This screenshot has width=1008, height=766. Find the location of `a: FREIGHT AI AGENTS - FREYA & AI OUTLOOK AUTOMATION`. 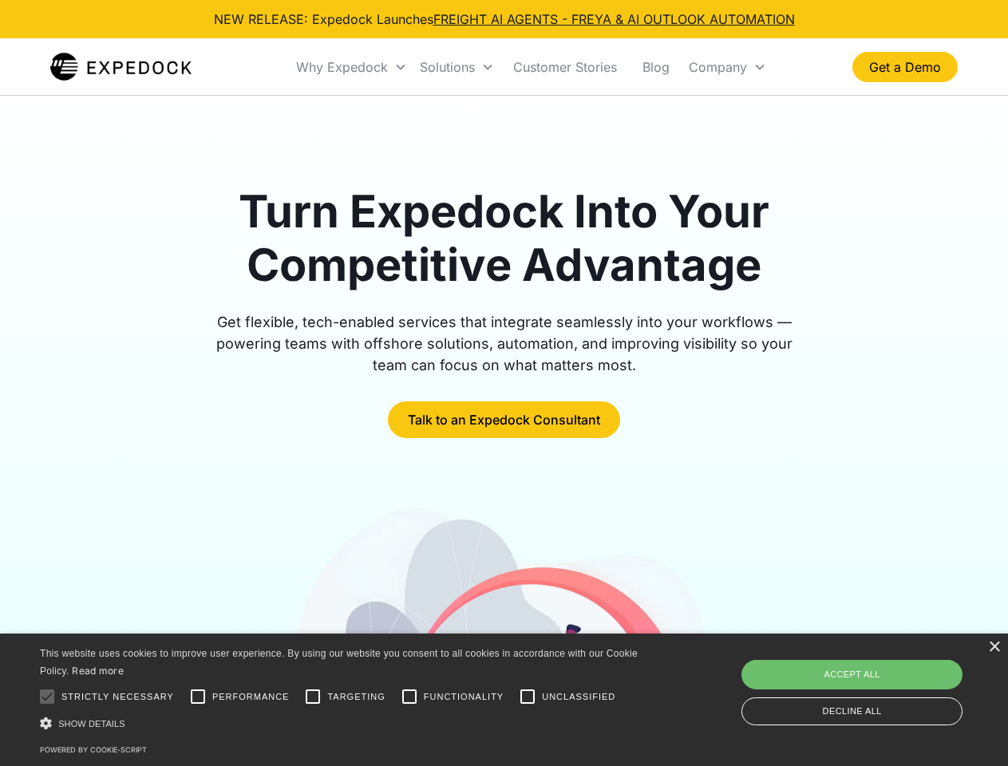

a: FREIGHT AI AGENTS - FREYA & AI OUTLOOK AUTOMATION is located at coordinates (614, 19).